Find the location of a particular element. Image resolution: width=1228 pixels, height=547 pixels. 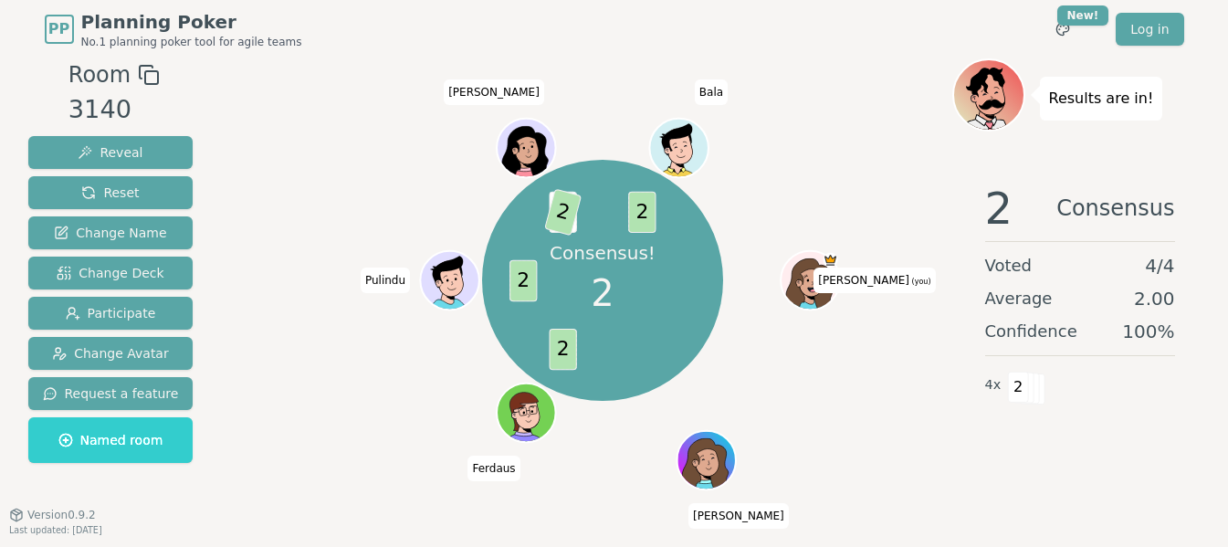

button: Reveal is located at coordinates (110, 152).